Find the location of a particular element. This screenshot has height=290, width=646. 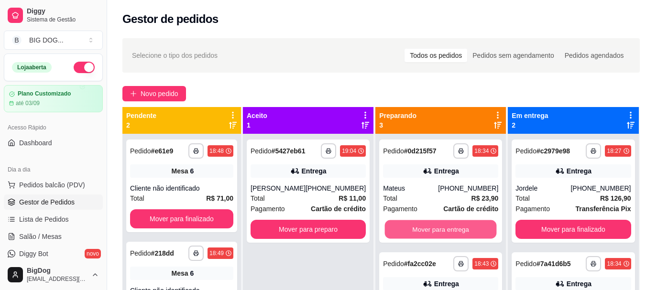

strong: # 7a41d6b5 is located at coordinates (554, 264).